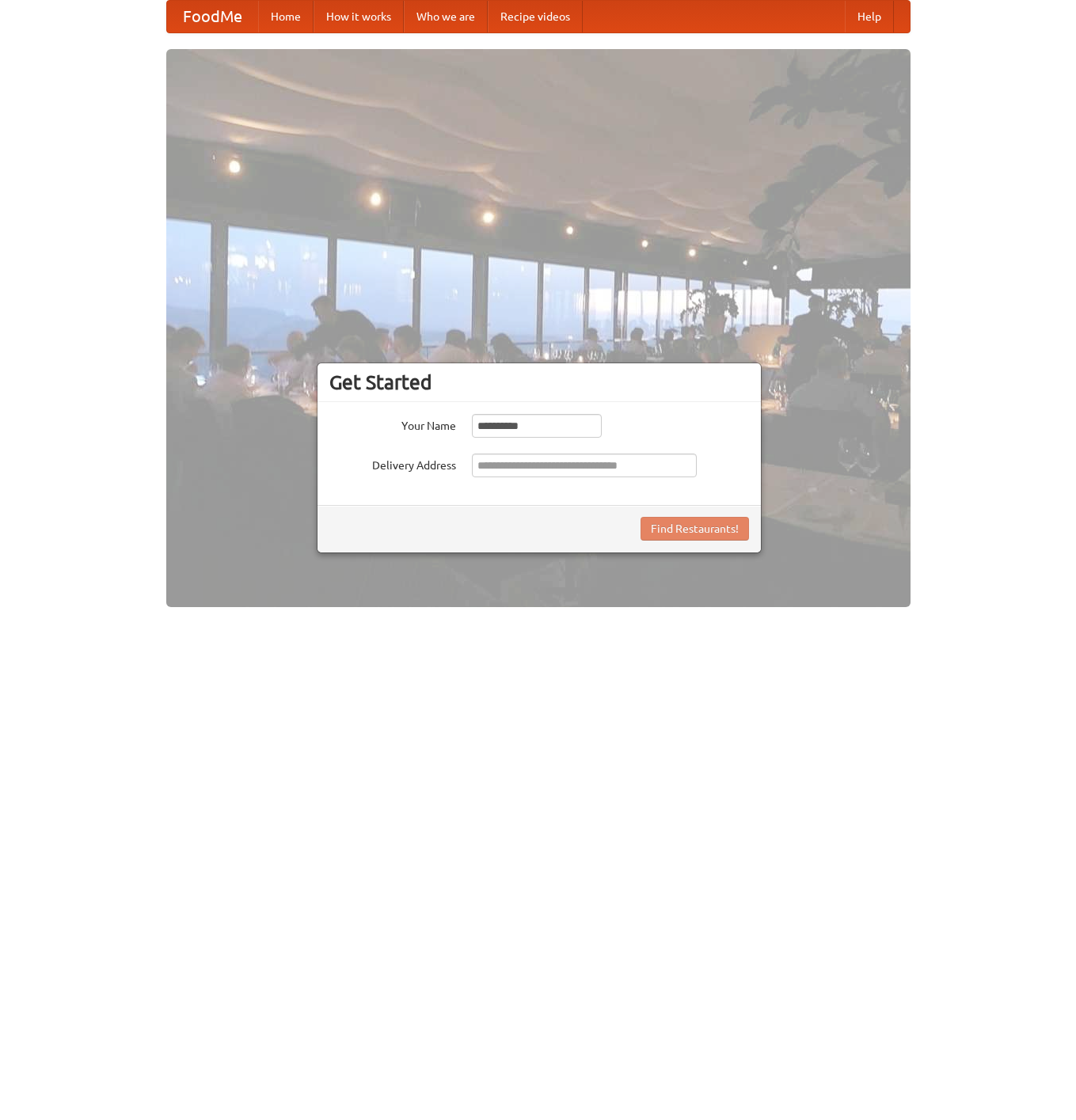 The height and width of the screenshot is (1120, 1076). I want to click on button: Find Restaurants!, so click(695, 529).